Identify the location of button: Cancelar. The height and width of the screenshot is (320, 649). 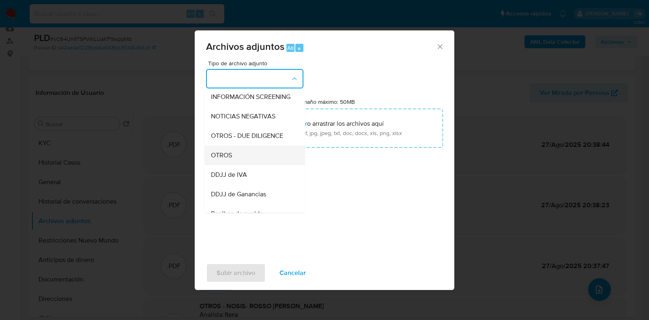
(293, 273).